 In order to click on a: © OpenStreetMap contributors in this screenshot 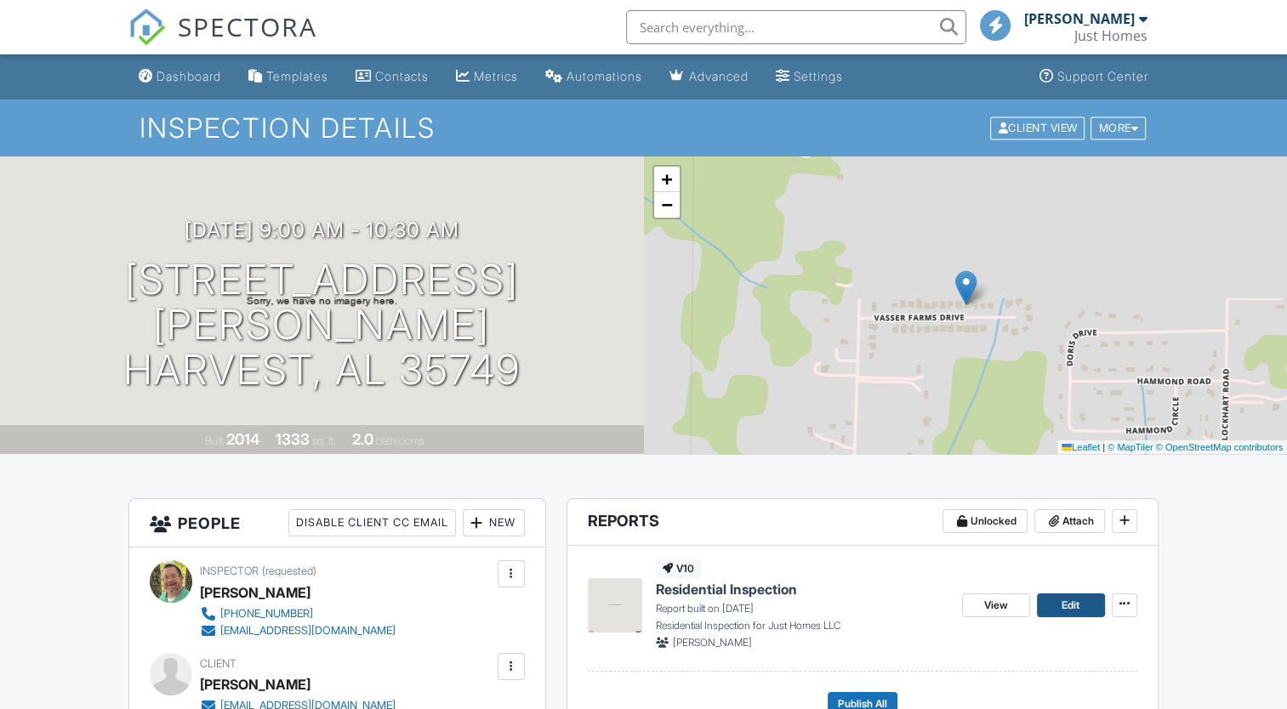, I will do `click(1219, 447)`.